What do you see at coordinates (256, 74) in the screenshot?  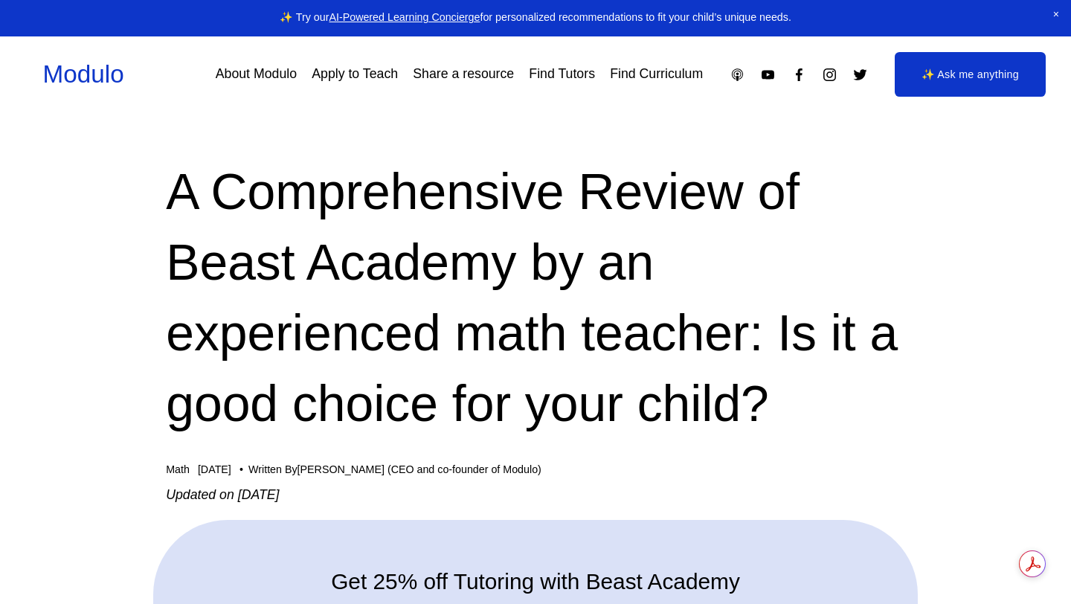 I see `a: About Modulo` at bounding box center [256, 74].